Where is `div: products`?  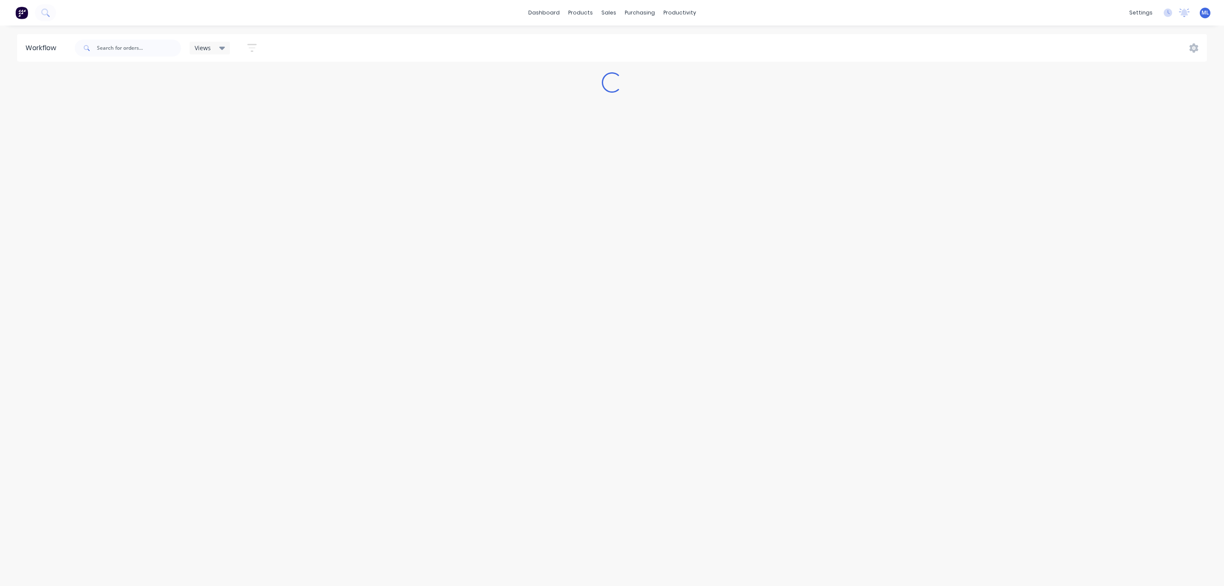
div: products is located at coordinates (581, 13).